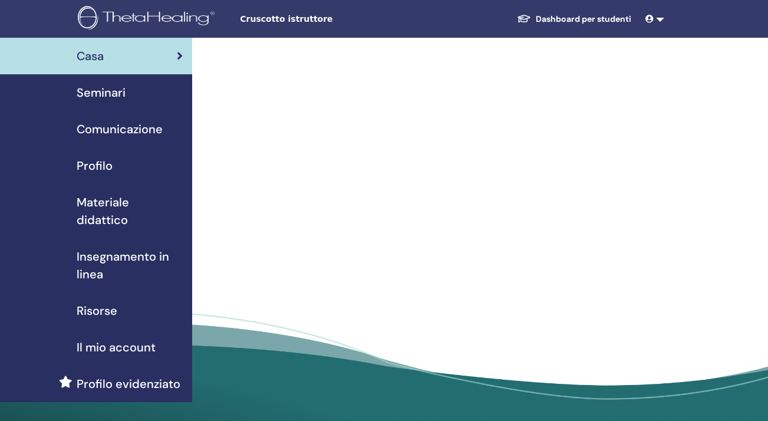 The image size is (768, 421). Describe the element at coordinates (148, 19) in the screenshot. I see `img: logo.png` at that location.